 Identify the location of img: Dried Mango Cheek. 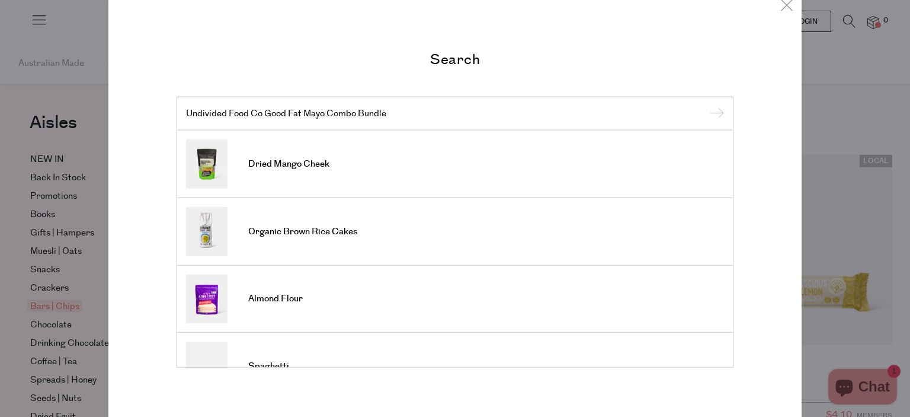
(207, 164).